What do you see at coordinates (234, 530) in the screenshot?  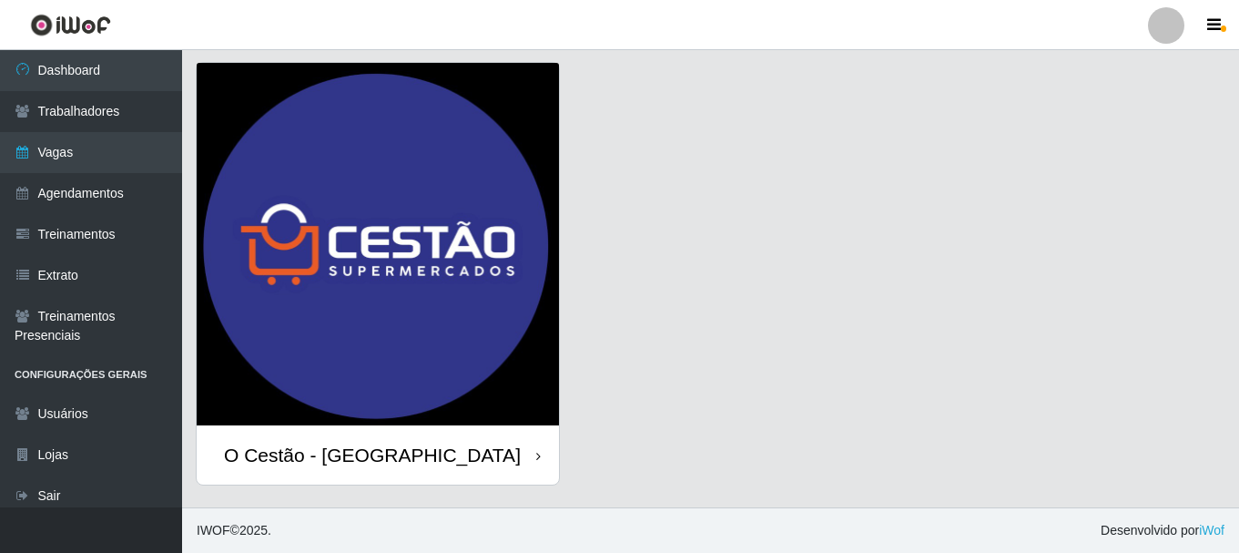 I see `span: © 2025 .` at bounding box center [234, 530].